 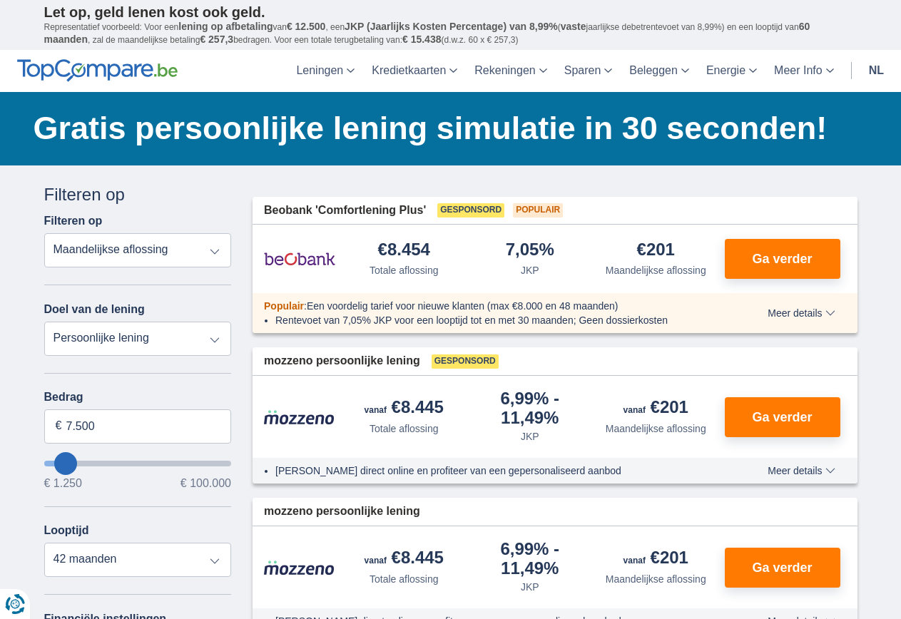 I want to click on a: nl, so click(x=876, y=71).